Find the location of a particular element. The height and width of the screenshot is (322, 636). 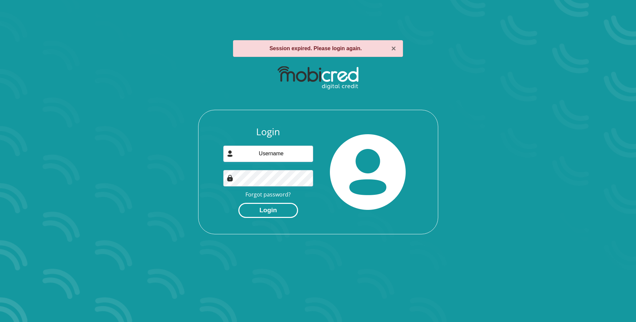

button: Login is located at coordinates (268, 210).